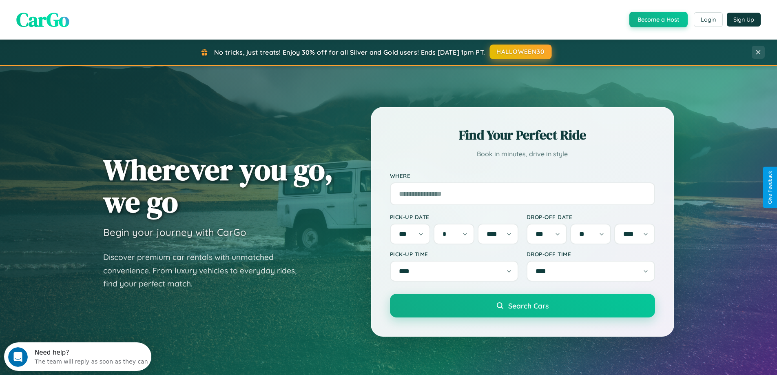 This screenshot has width=777, height=375. I want to click on p: Book in minutes, drive in style, so click(522, 154).